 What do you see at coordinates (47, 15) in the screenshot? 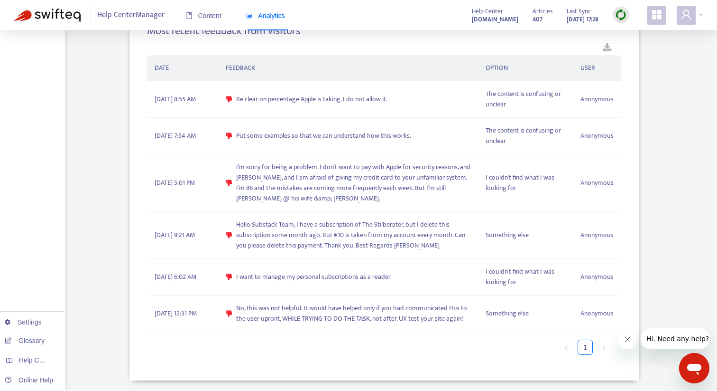
I see `img: Swifteq` at bounding box center [47, 15].